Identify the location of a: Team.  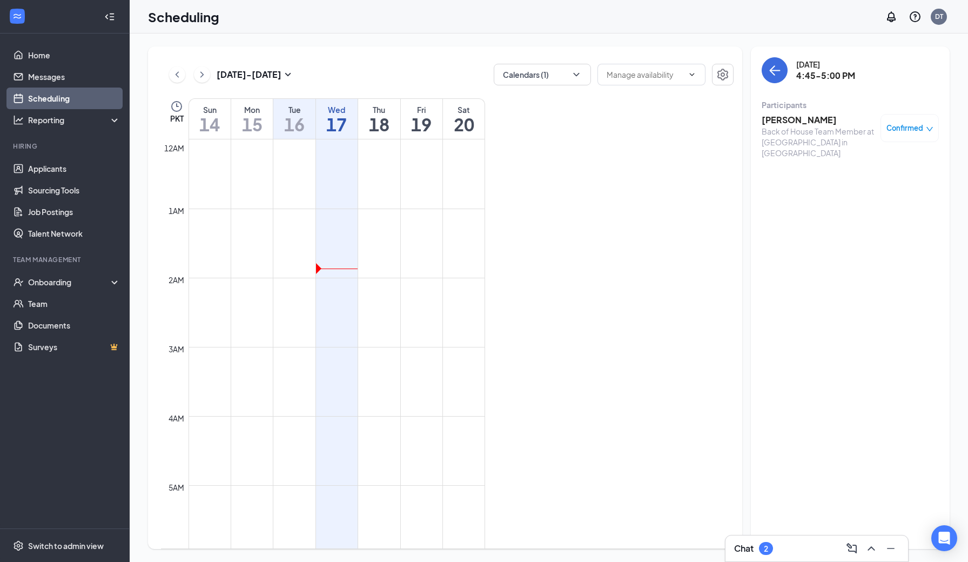
(74, 304).